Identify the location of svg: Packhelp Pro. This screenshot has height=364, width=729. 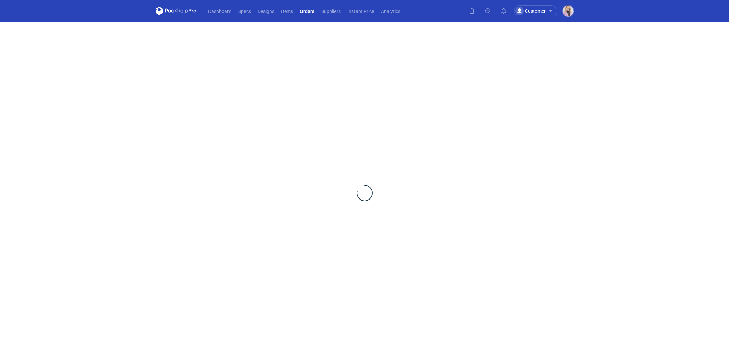
(176, 11).